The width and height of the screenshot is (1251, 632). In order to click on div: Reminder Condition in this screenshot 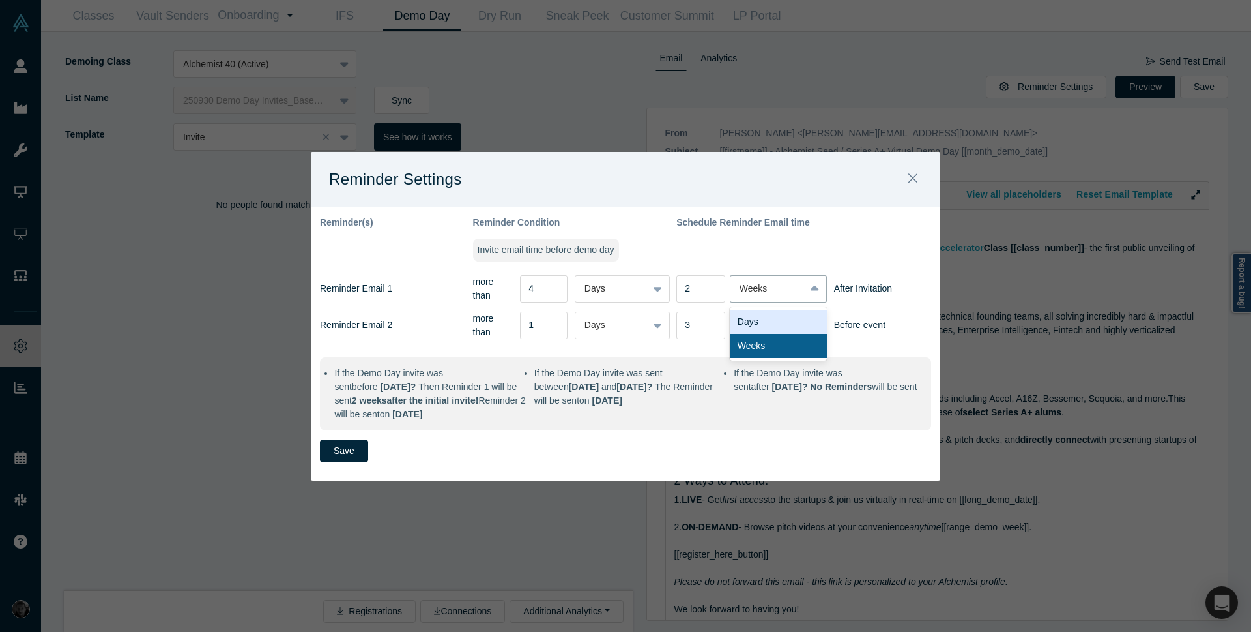, I will do `click(575, 222)`.